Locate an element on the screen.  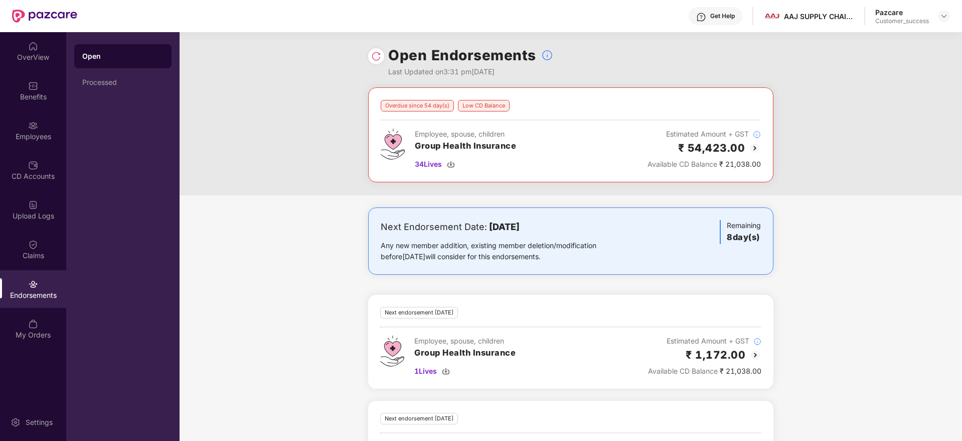
div: Overdue since 54 day(s) is located at coordinates (417, 105).